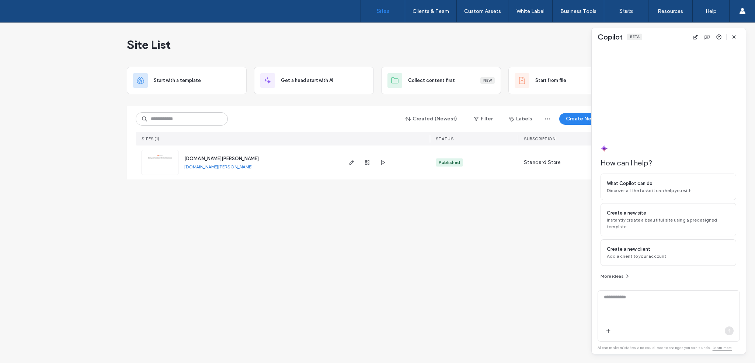 The image size is (755, 363). Describe the element at coordinates (187, 80) in the screenshot. I see `div: Start with a template` at that location.